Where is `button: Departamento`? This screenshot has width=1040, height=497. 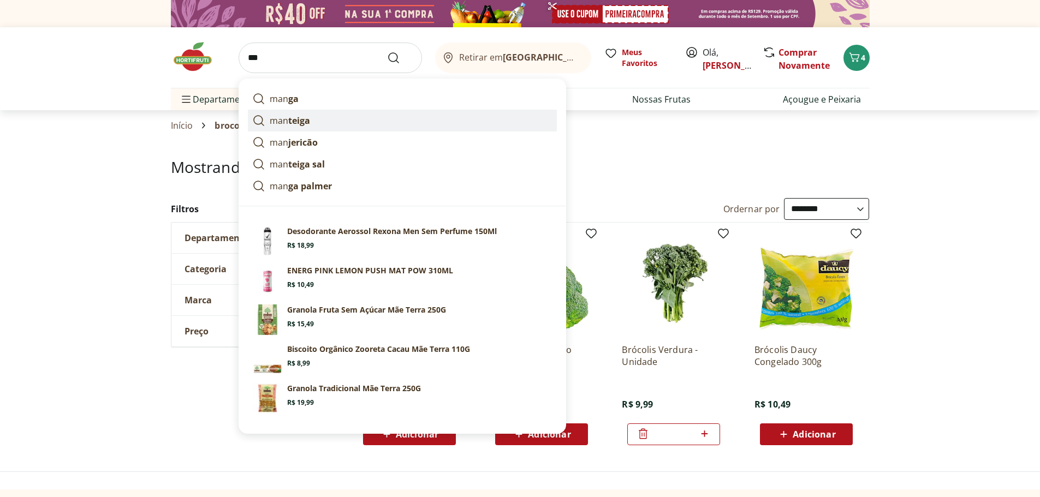
button: Departamento is located at coordinates (253, 238).